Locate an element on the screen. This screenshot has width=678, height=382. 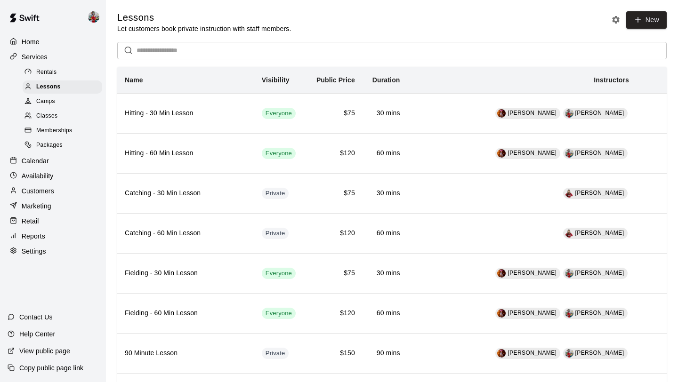
span: Packages is located at coordinates (49, 145).